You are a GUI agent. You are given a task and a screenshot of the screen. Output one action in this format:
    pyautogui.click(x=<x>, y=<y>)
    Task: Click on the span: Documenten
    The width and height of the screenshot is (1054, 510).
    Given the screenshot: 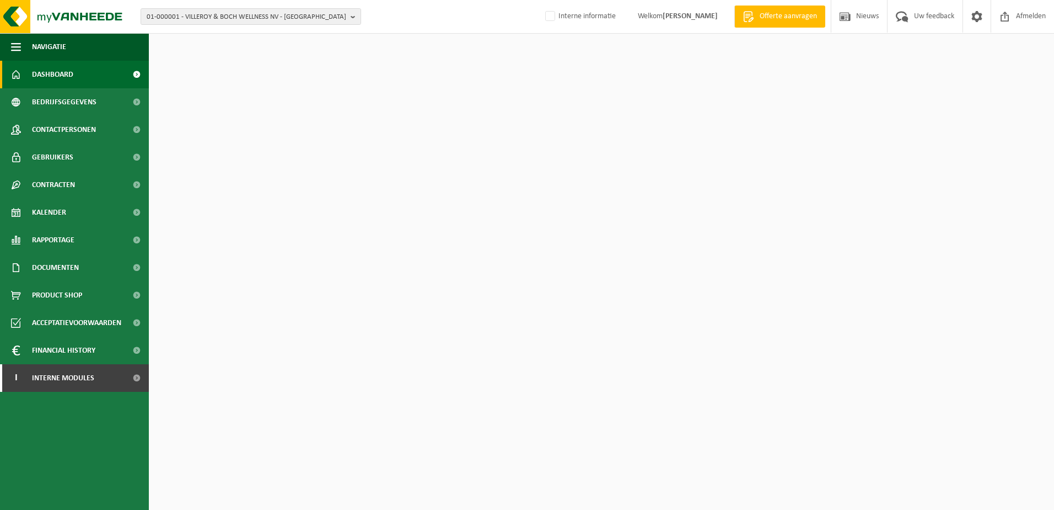 What is the action you would take?
    pyautogui.click(x=55, y=267)
    